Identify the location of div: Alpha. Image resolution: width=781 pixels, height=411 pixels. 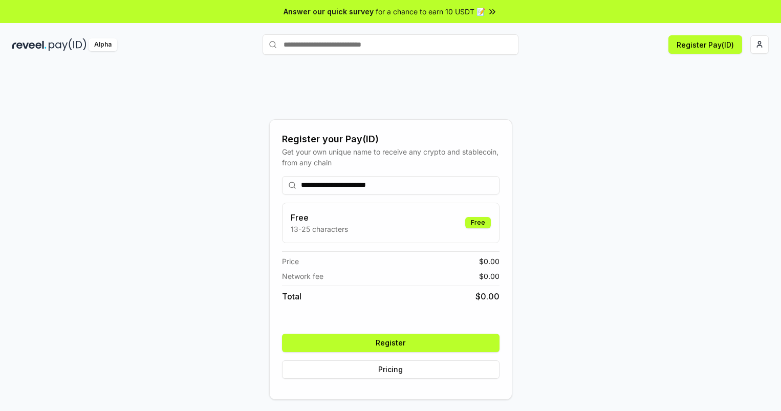
(103, 45).